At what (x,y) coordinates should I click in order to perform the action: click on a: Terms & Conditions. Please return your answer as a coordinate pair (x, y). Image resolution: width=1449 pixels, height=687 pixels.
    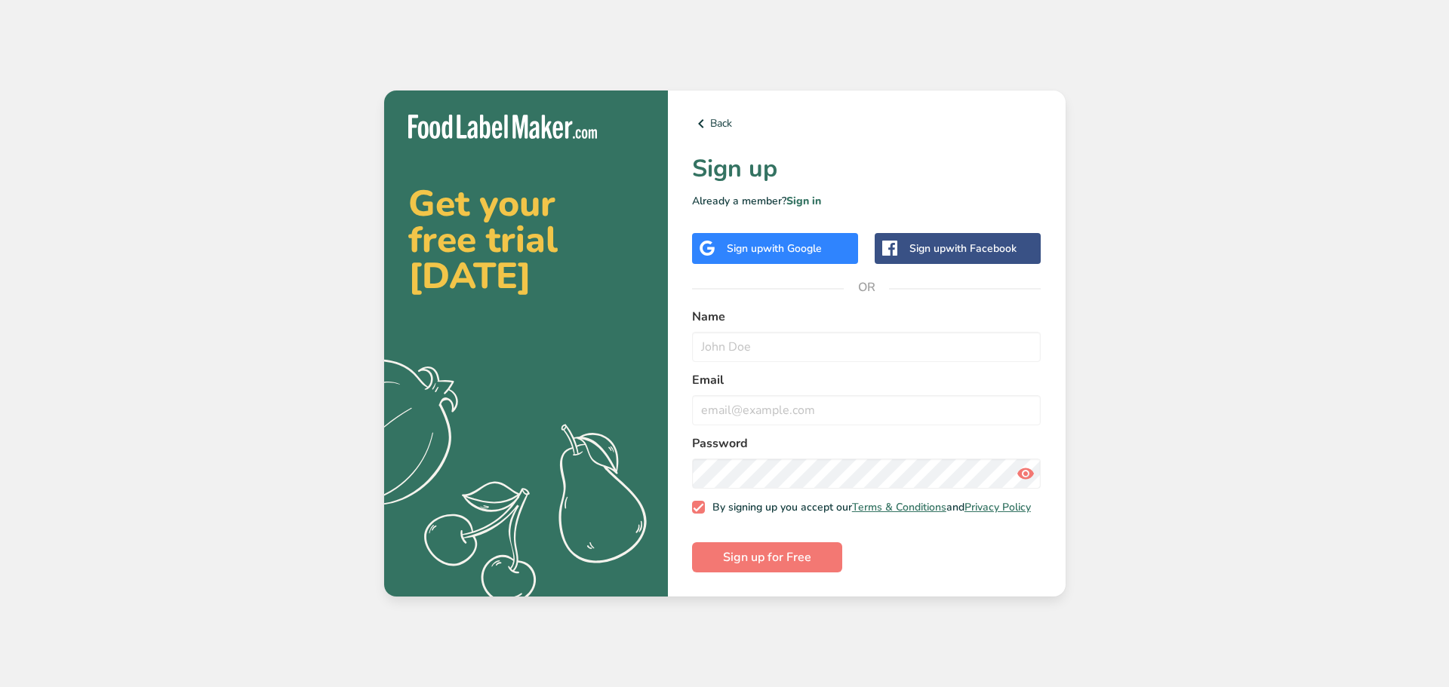
    Looking at the image, I should click on (899, 507).